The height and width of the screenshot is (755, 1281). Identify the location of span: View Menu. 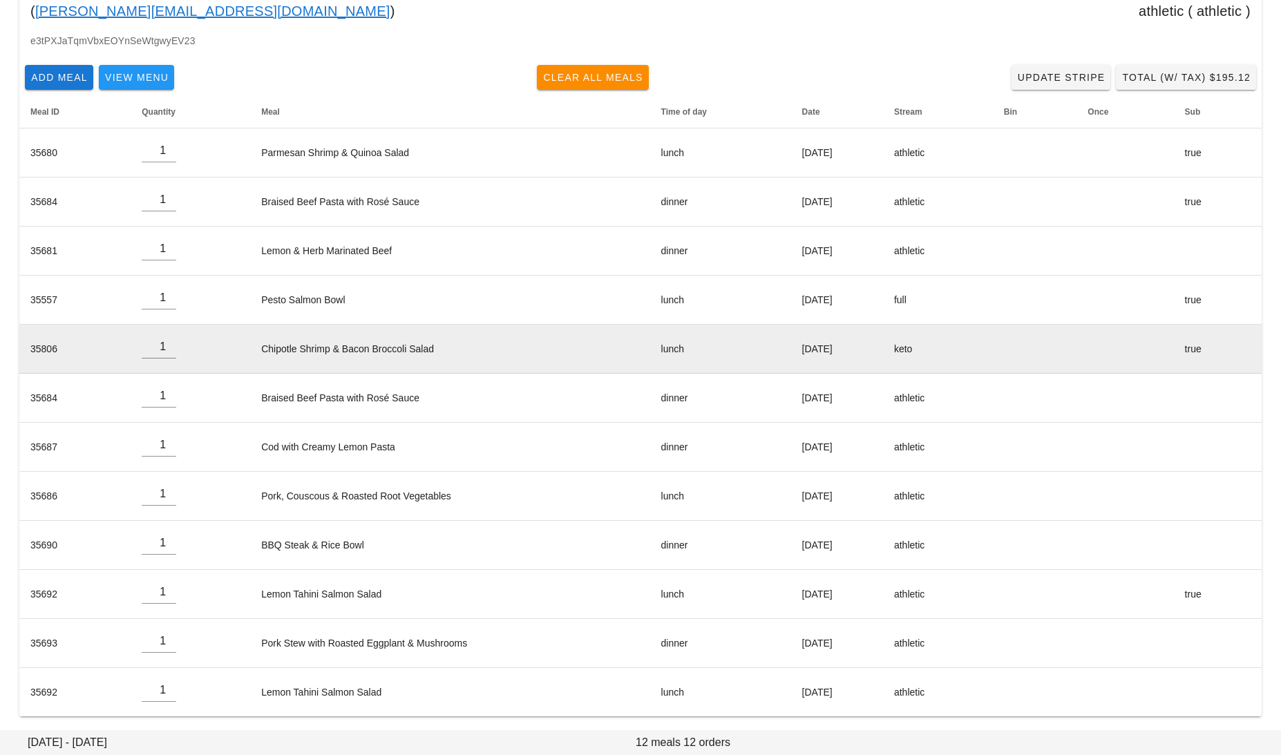
(136, 77).